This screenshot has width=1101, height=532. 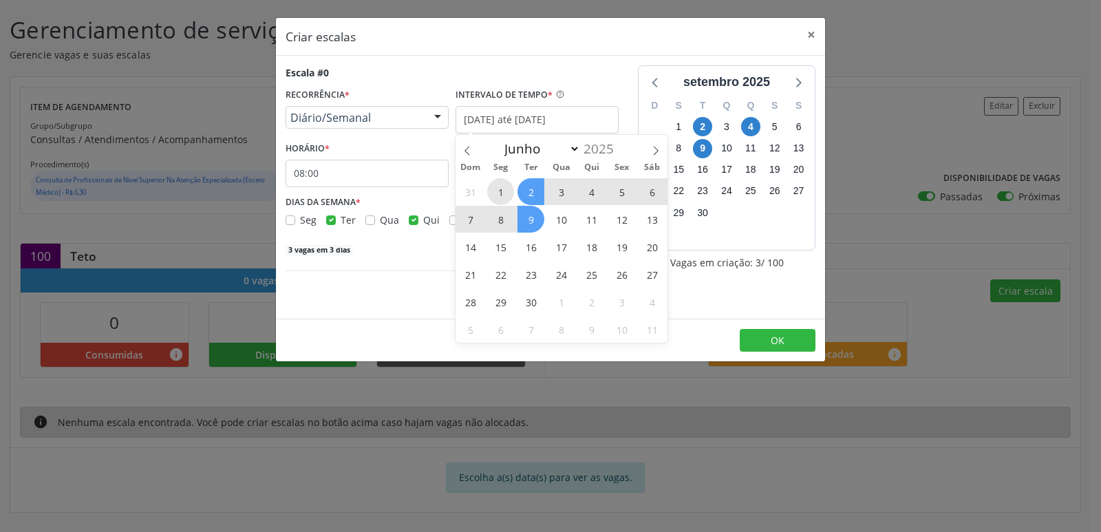 I want to click on span: Setembro 6, 2025, so click(x=652, y=191).